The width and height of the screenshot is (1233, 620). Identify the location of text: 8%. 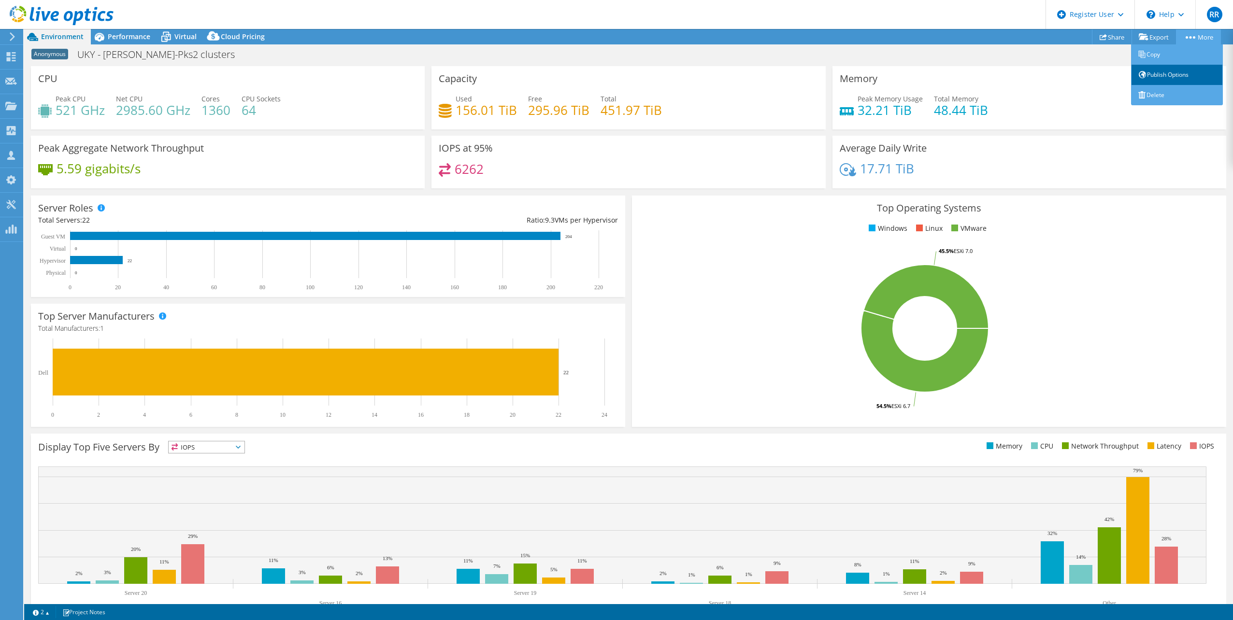
(857, 565).